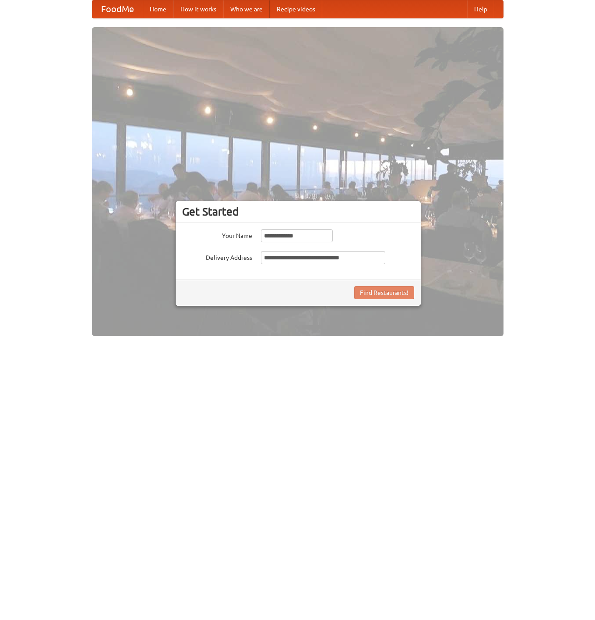 This screenshot has width=595, height=620. I want to click on a: How it works, so click(198, 9).